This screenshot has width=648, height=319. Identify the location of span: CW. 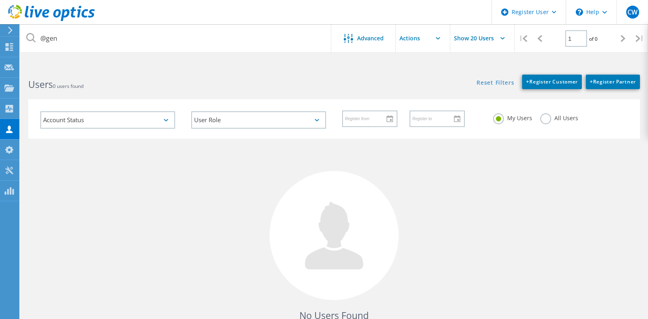
(633, 12).